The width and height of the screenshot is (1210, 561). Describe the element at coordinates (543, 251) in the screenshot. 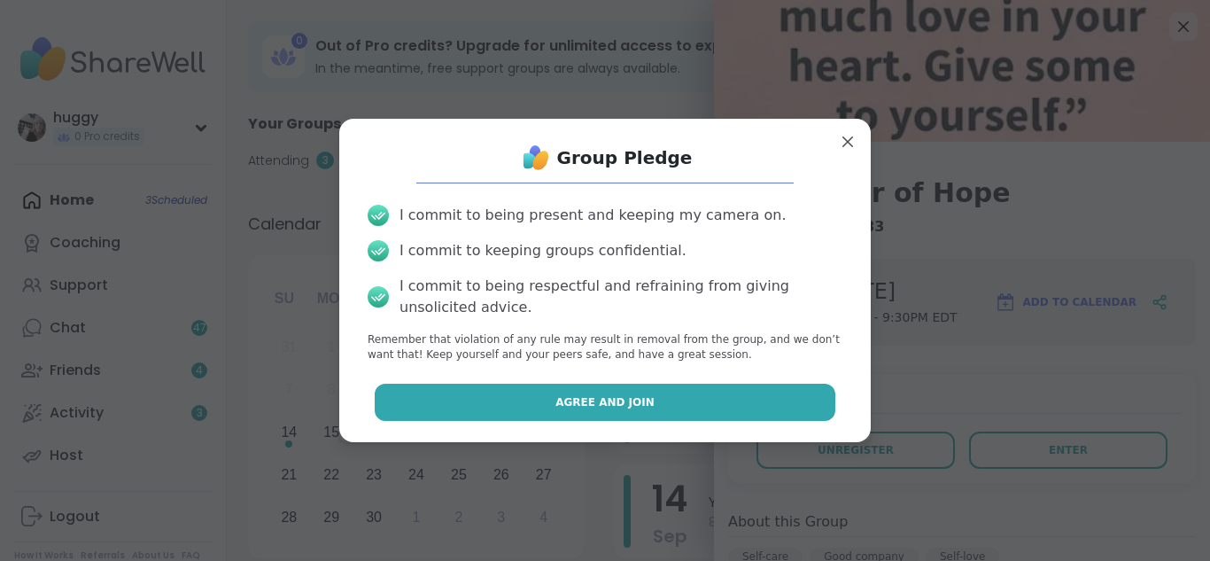

I see `div: I commit to keeping groups confidential.` at that location.